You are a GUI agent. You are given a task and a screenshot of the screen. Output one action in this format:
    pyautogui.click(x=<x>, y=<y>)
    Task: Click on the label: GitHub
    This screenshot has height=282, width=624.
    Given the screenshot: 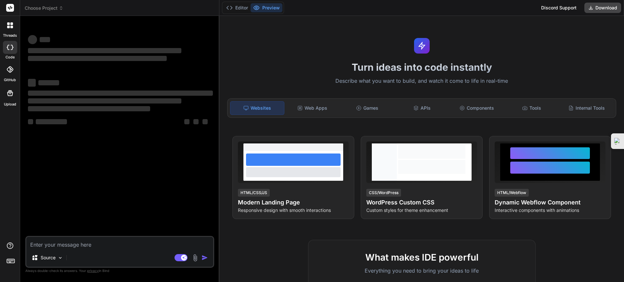 What is the action you would take?
    pyautogui.click(x=10, y=80)
    